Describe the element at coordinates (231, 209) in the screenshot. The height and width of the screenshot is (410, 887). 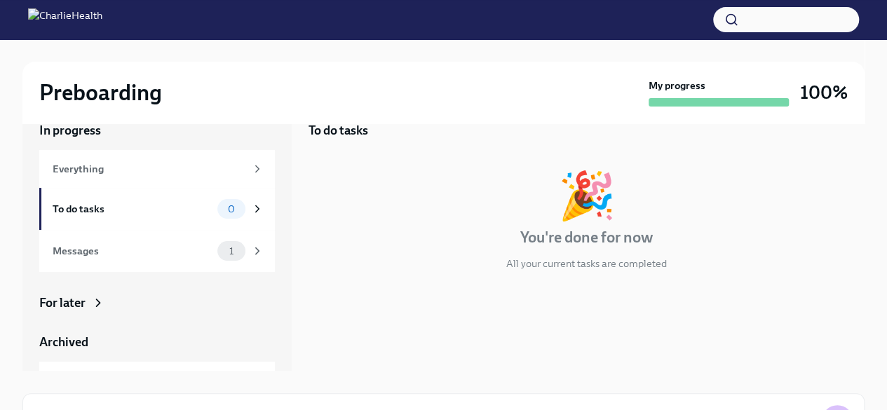
I see `span: 0` at that location.